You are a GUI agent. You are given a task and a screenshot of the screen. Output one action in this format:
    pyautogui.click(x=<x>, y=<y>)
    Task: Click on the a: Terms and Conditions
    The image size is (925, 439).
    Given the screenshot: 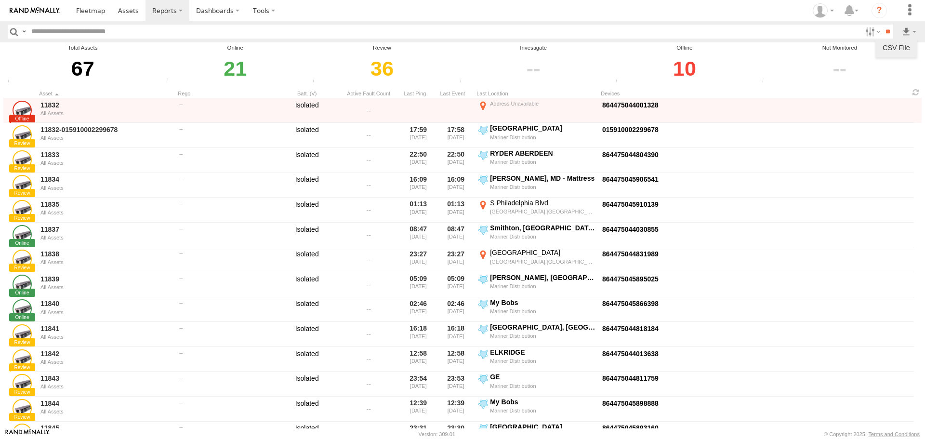 What is the action you would take?
    pyautogui.click(x=894, y=434)
    